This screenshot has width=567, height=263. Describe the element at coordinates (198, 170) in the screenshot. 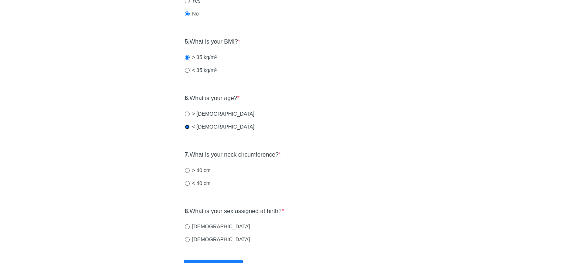

I see `label: > 40 cm` at that location.